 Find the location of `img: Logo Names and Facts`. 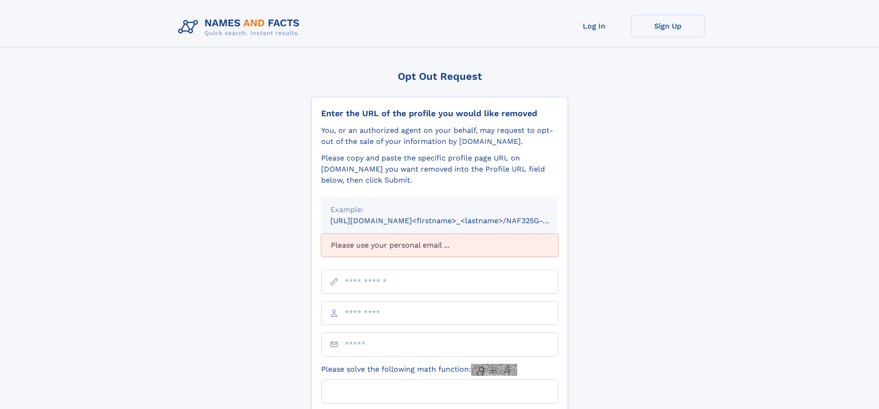

img: Logo Names and Facts is located at coordinates (241, 27).